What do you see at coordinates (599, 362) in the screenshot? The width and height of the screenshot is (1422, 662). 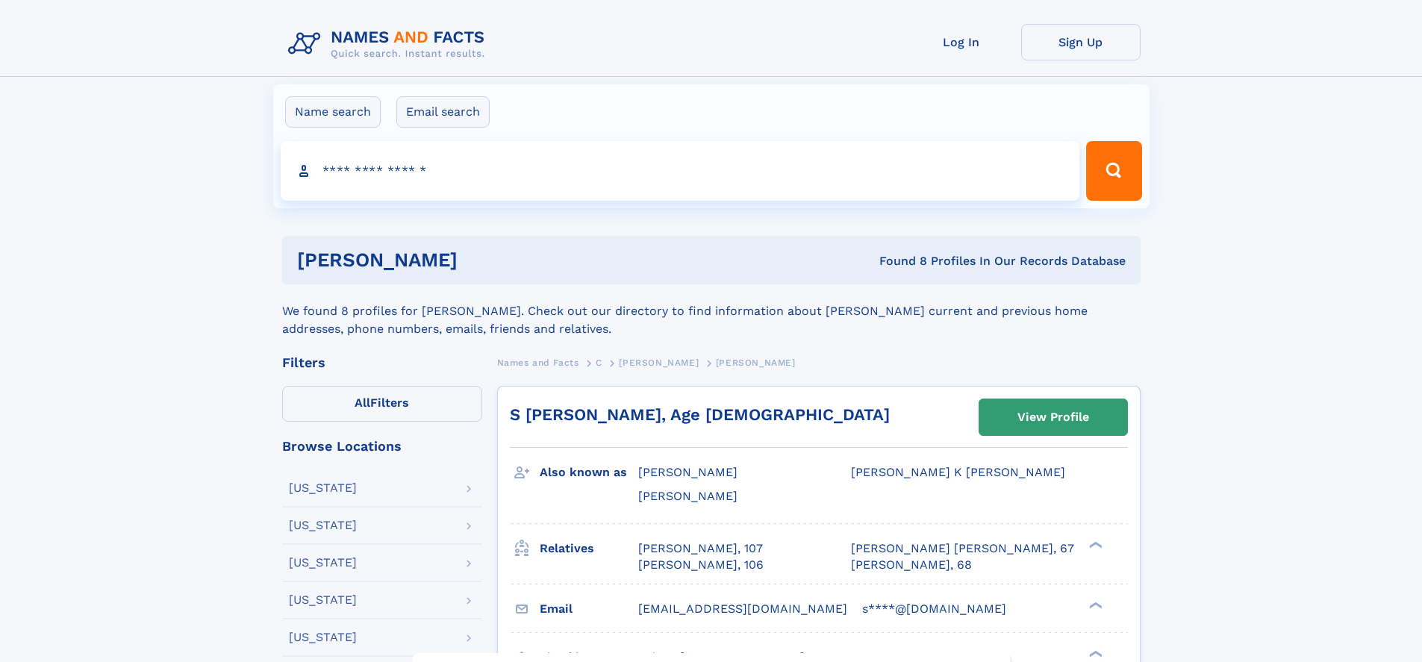 I see `a: C` at bounding box center [599, 362].